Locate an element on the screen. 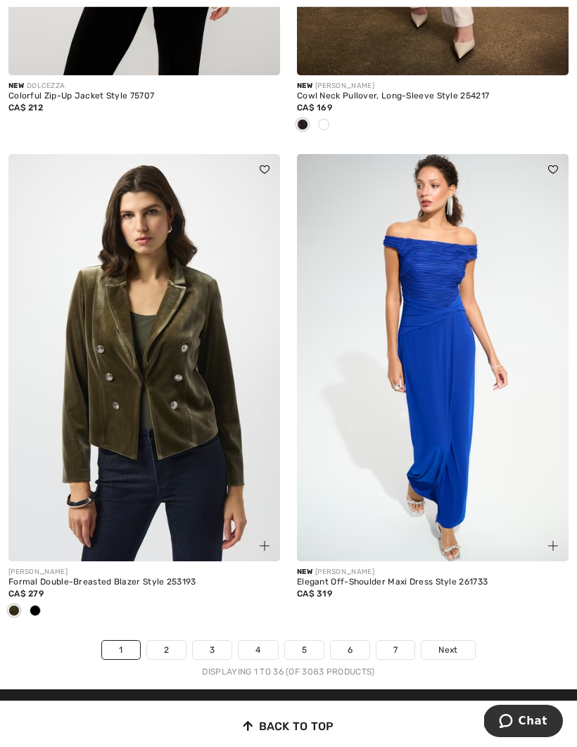  a: Formal Double-Breasted Blazer Style 253193. Khaki is located at coordinates (144, 357).